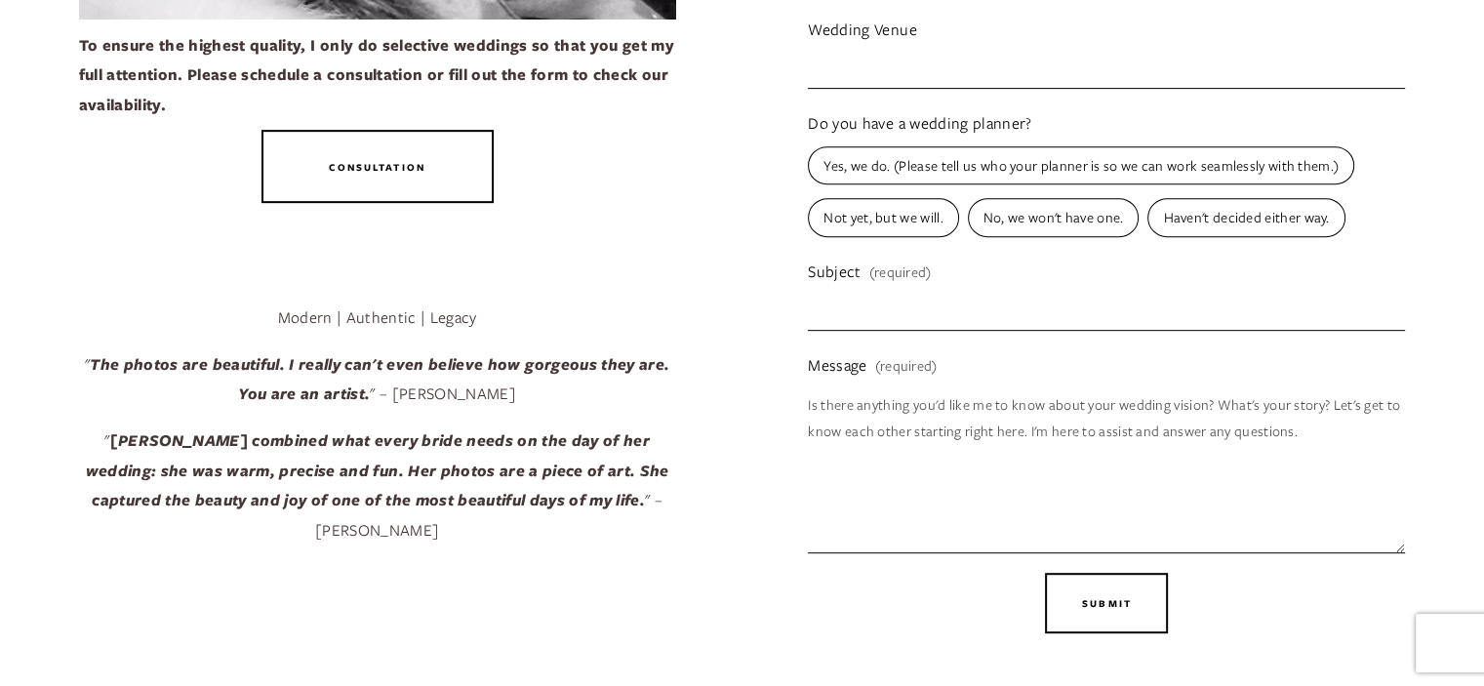 This screenshot has height=686, width=1484. Describe the element at coordinates (1081, 165) in the screenshot. I see `span: Yes, we do. (Please tell us who your planner is so we can work seamlessly with them.)` at that location.